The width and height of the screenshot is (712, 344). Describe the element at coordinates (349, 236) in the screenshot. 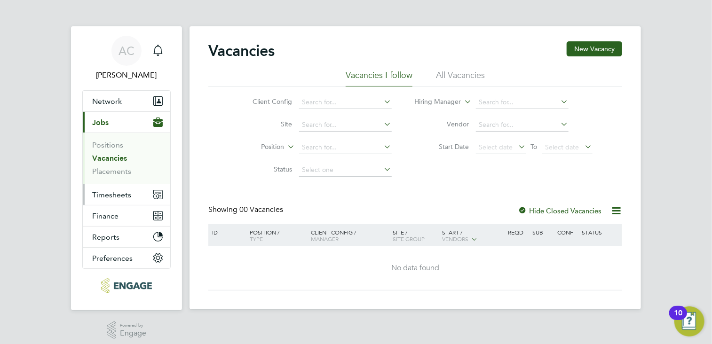

I see `div: Client Config /` at that location.